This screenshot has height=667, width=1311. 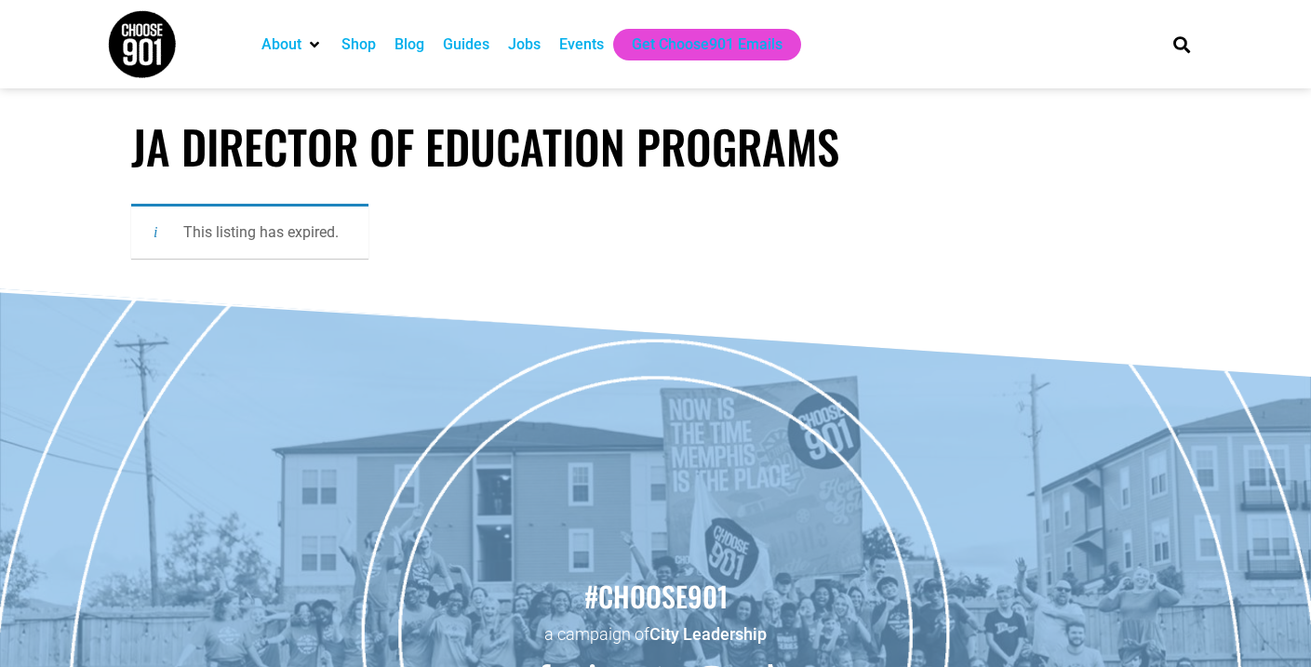 I want to click on nav: Main nav, so click(x=697, y=45).